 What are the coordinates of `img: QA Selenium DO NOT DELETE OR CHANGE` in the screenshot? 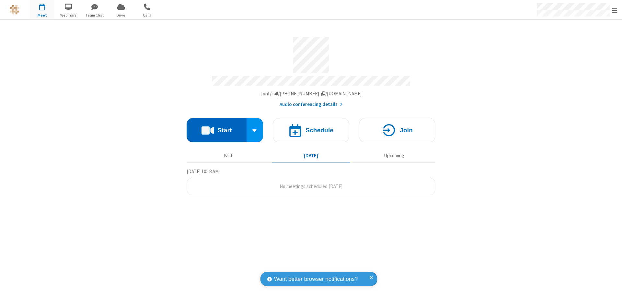 It's located at (15, 10).